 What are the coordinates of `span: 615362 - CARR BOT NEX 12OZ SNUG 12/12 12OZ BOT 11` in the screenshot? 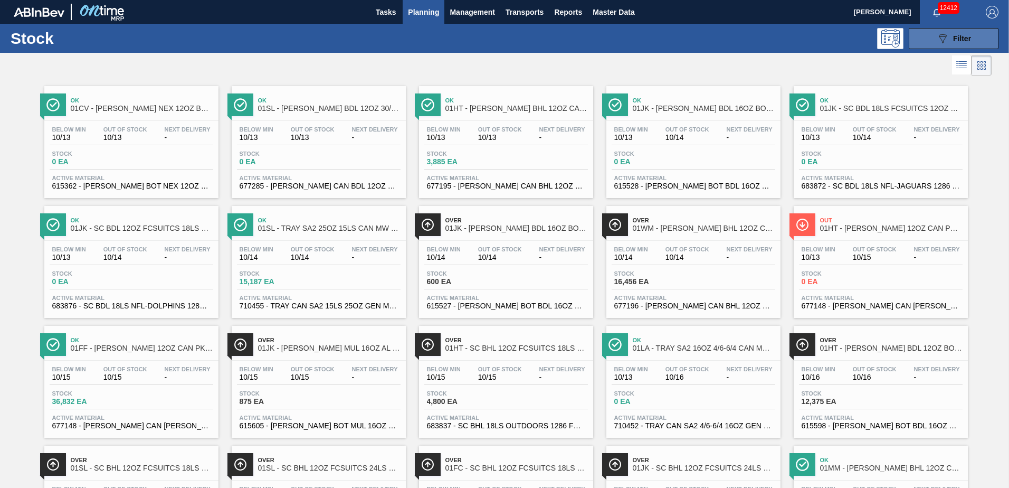 It's located at (131, 186).